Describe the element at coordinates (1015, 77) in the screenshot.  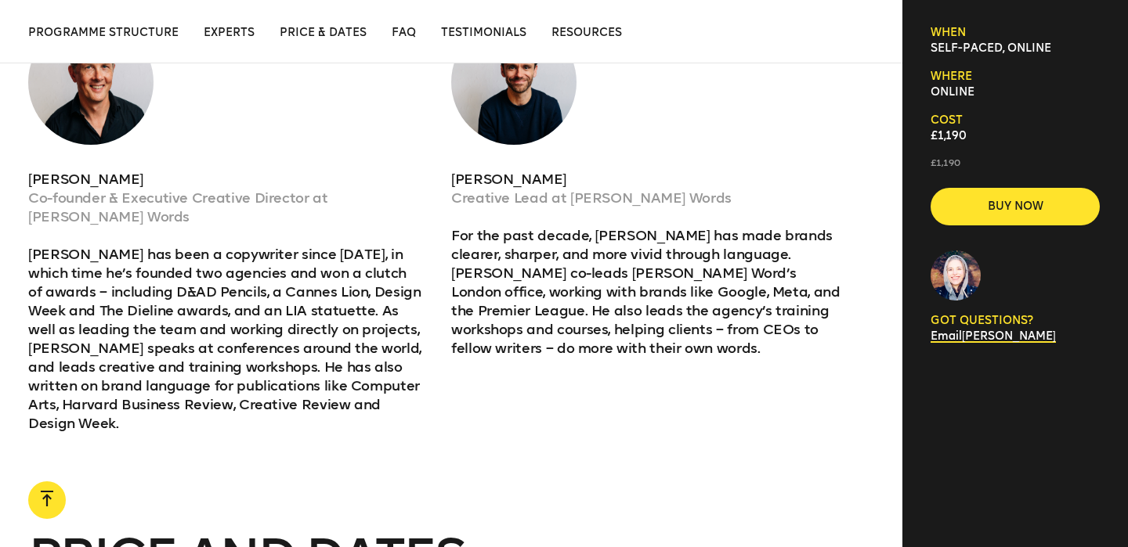
I see `h6: Where` at that location.